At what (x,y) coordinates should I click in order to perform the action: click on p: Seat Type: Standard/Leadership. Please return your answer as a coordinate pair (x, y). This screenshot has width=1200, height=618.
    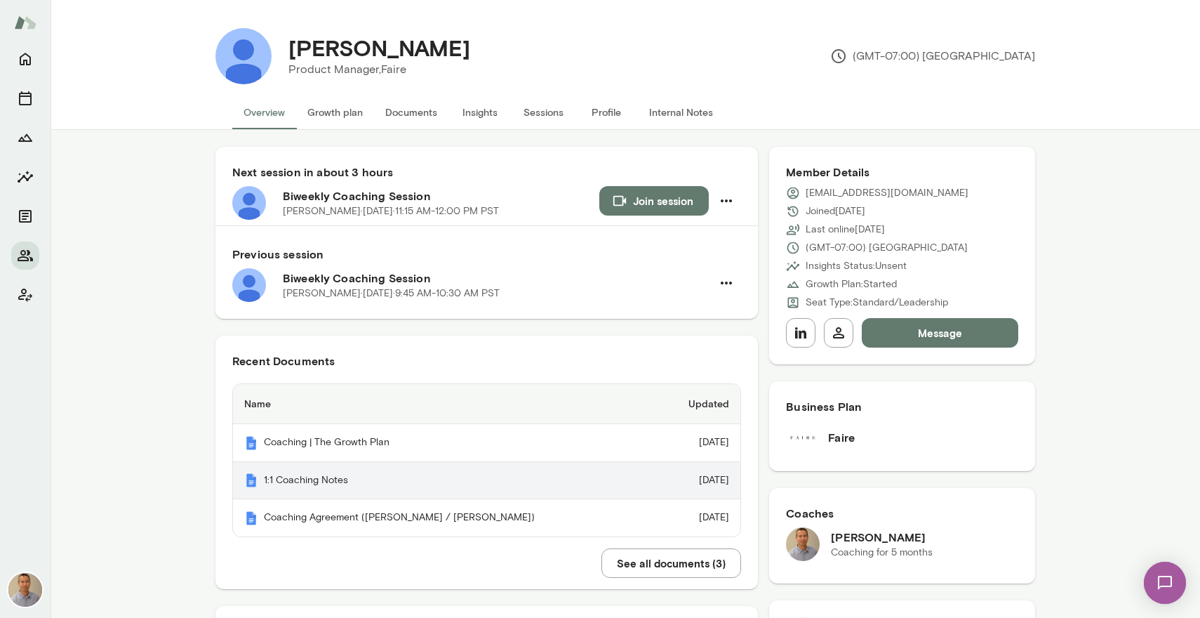
    Looking at the image, I should click on (877, 303).